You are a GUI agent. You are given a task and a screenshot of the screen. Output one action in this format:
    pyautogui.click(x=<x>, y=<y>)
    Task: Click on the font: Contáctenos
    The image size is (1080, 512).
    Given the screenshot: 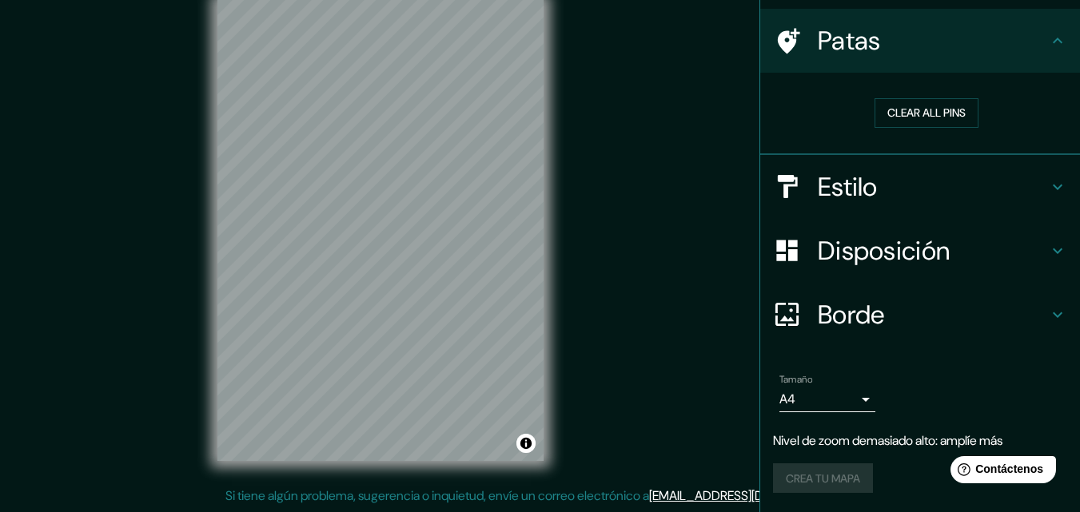 What is the action you would take?
    pyautogui.click(x=71, y=19)
    